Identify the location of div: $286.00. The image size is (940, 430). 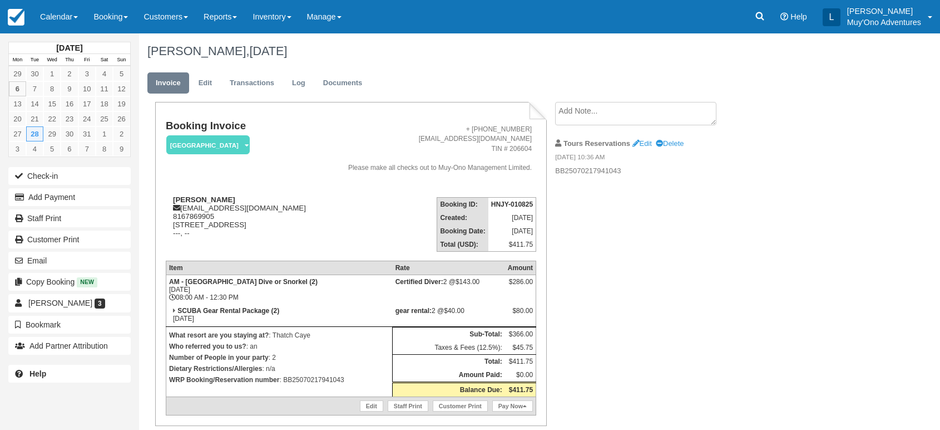
(520, 286).